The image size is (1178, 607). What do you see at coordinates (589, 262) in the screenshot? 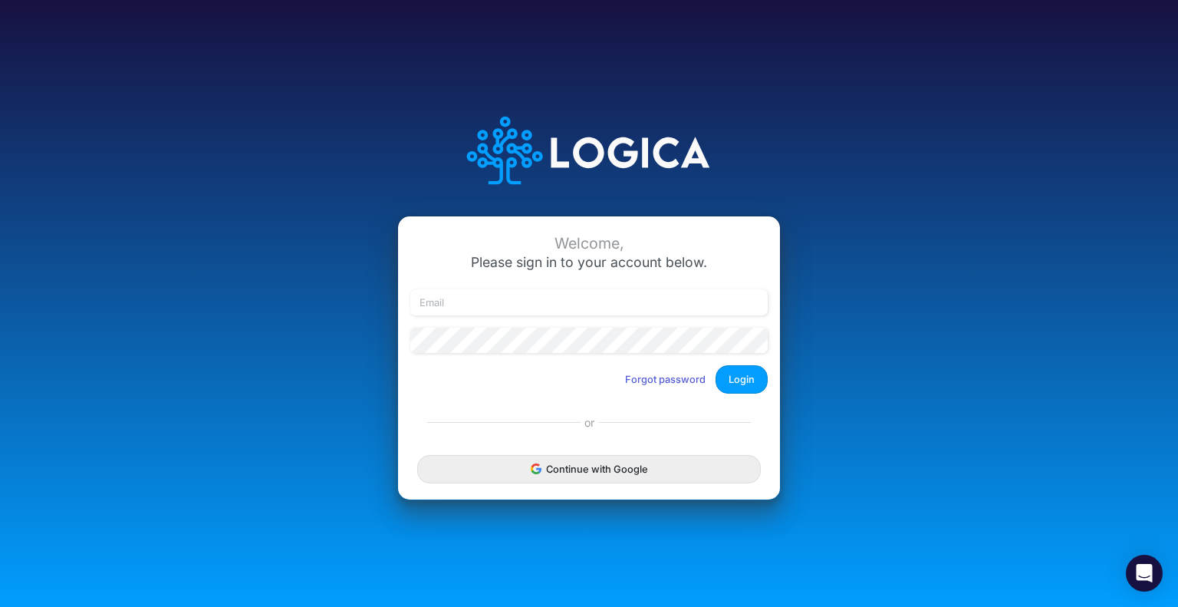
I see `span: Please sign in to your account below.` at bounding box center [589, 262].